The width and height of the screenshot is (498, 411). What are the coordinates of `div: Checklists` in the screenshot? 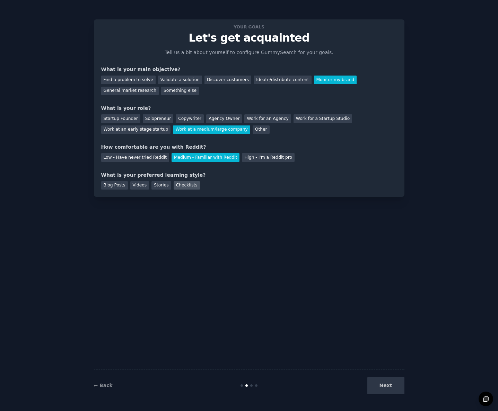 It's located at (187, 185).